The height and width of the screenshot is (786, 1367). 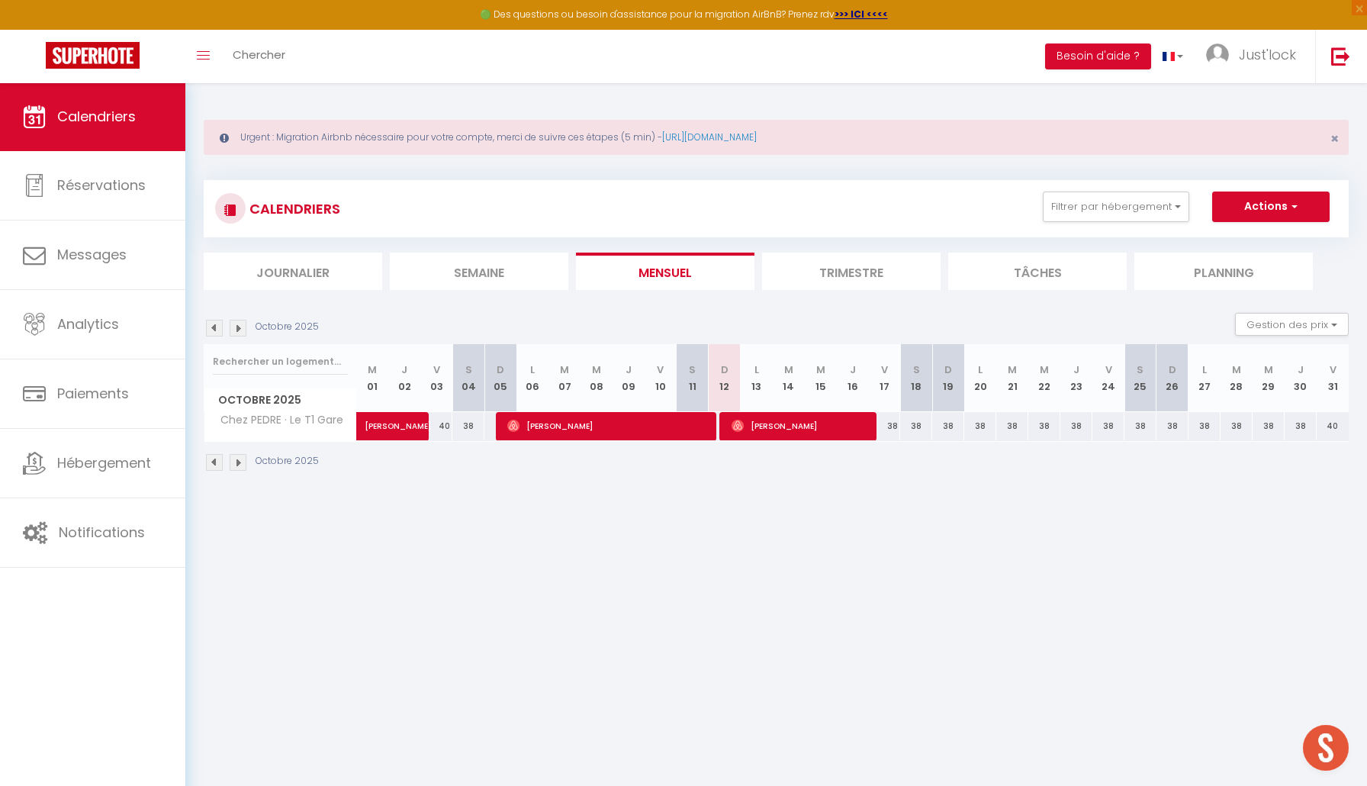 I want to click on button: Actions, so click(x=1271, y=207).